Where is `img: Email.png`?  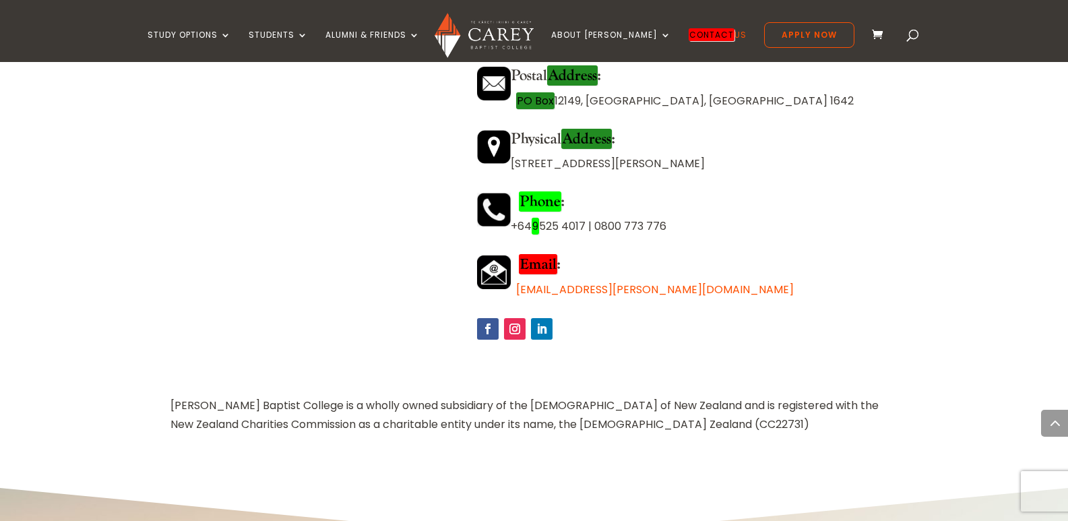 img: Email.png is located at coordinates (494, 272).